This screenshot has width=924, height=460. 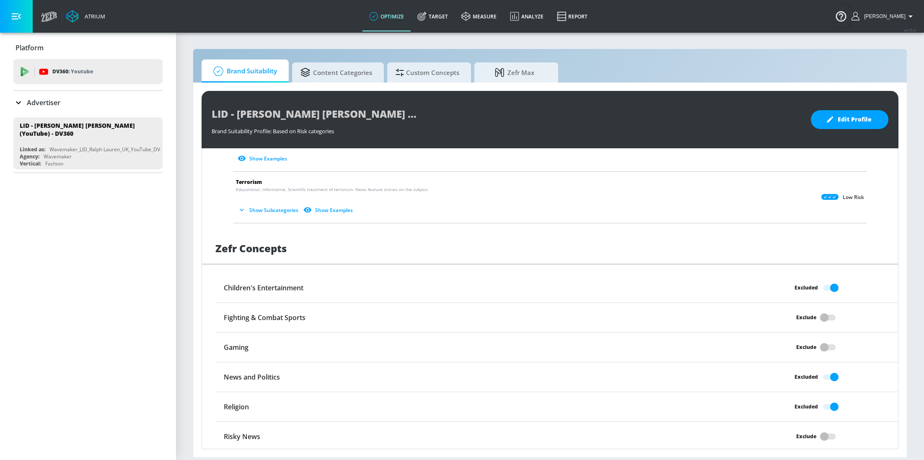 I want to click on h6: Religion, so click(x=236, y=407).